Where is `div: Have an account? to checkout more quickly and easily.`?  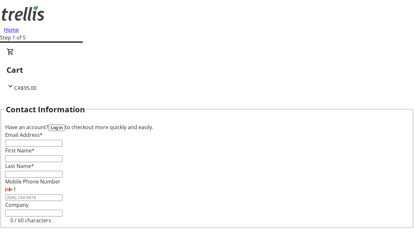
div: Have an account? to checkout more quickly and easily. is located at coordinates (207, 127).